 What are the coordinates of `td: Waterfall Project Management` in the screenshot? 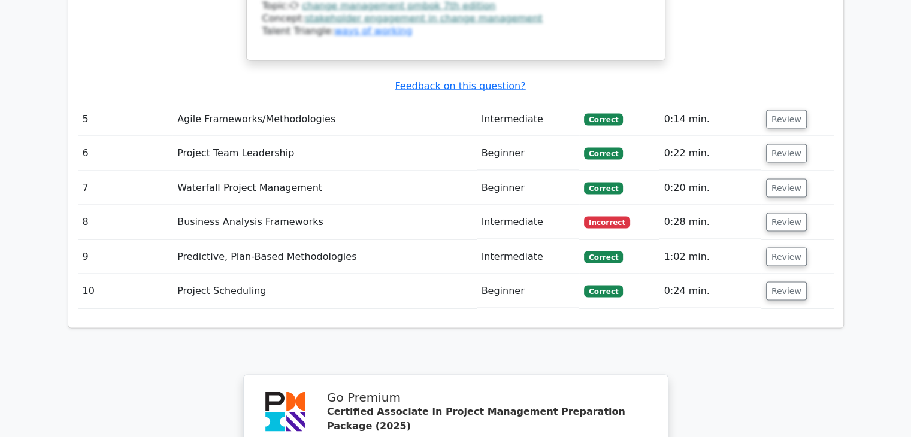 It's located at (324, 188).